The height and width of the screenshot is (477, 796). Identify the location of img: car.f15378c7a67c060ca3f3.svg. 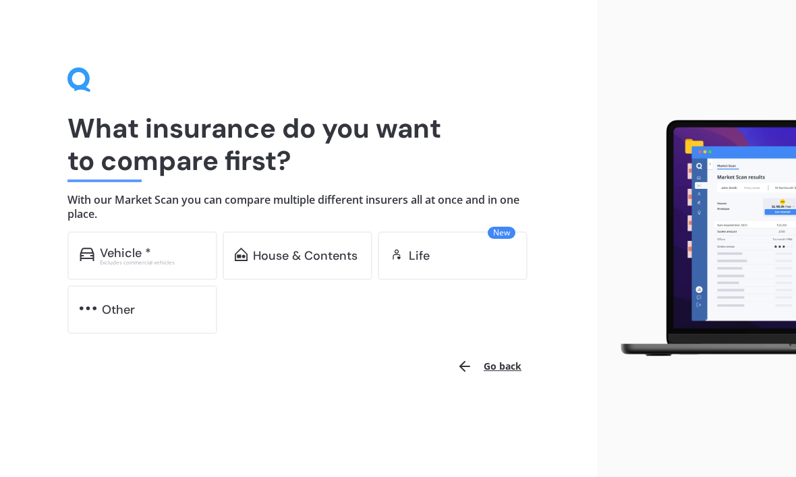
(87, 254).